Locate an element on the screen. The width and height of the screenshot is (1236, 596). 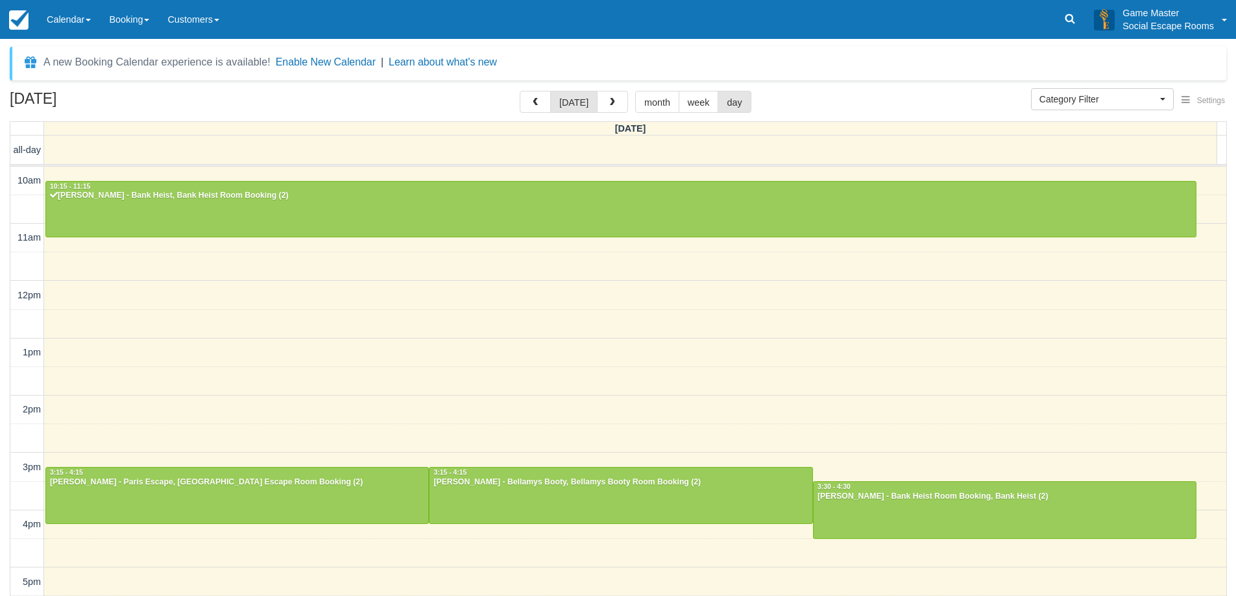
div: A new Booking Calendar experience is available! is located at coordinates (157, 62).